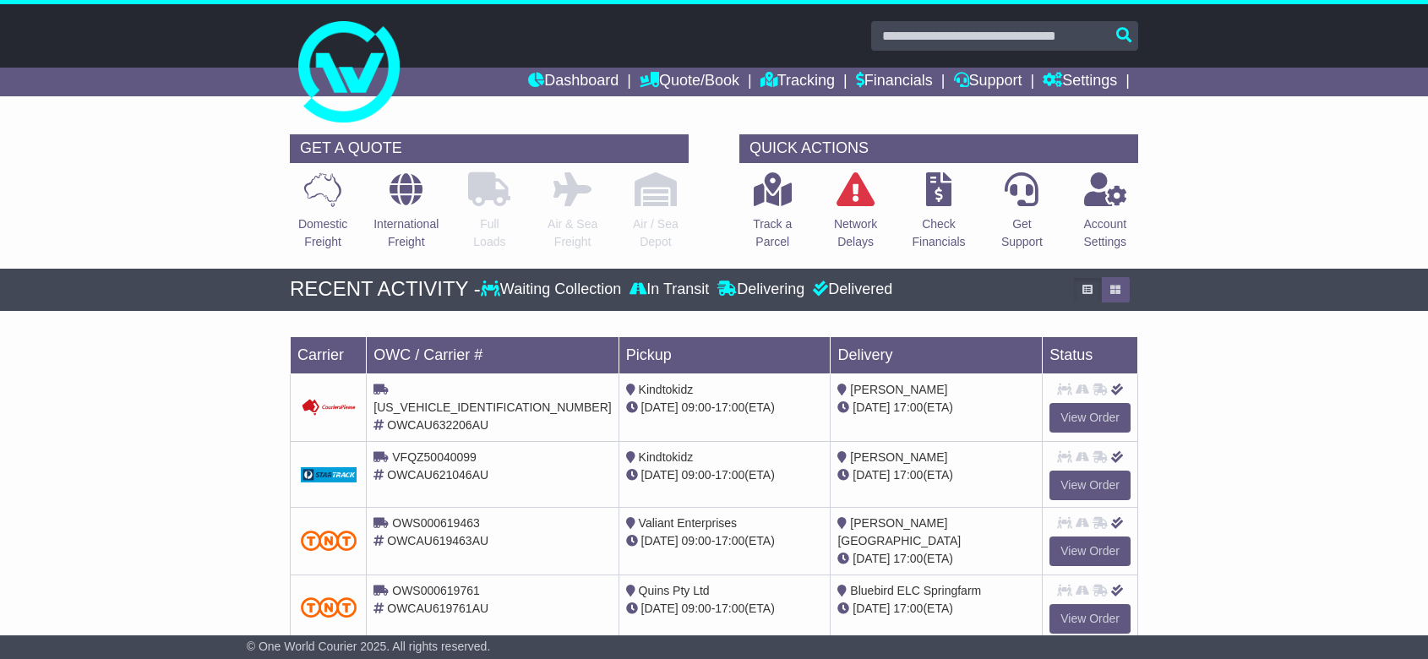  What do you see at coordinates (1090, 355) in the screenshot?
I see `td: Status` at bounding box center [1090, 355].